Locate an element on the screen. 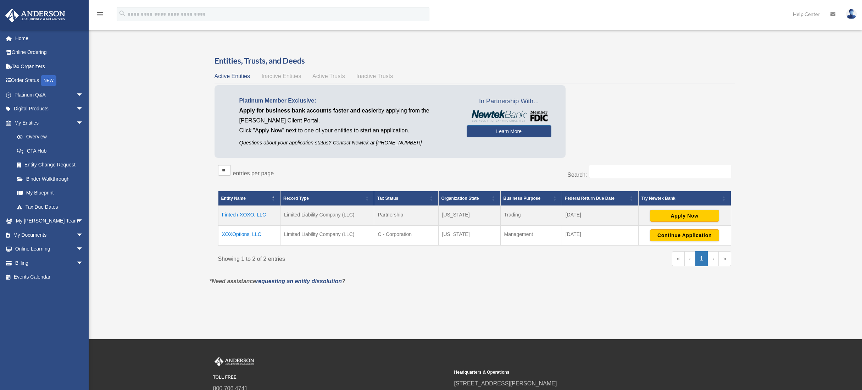  a: Binder Walkthrough is located at coordinates (50, 179).